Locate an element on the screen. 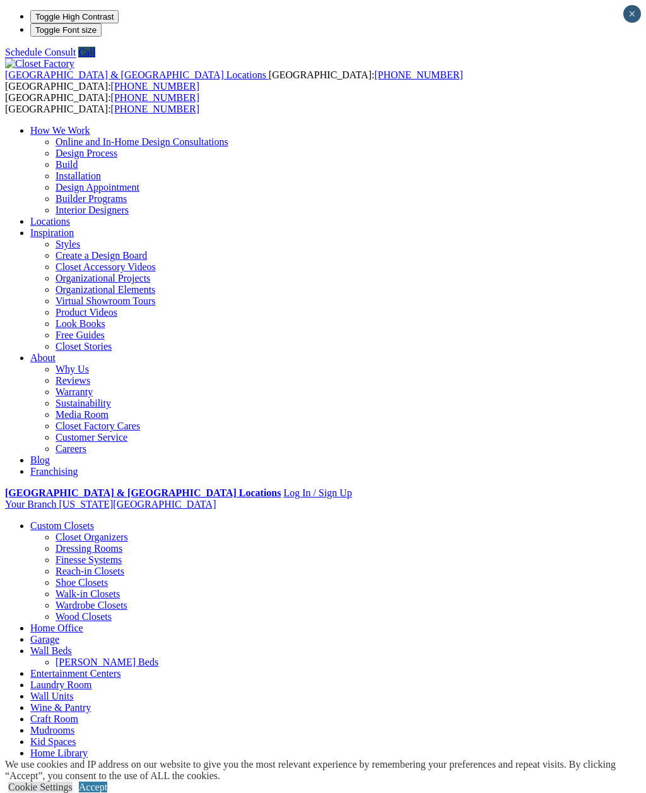 This screenshot has height=793, width=646. a: Locations is located at coordinates (50, 221).